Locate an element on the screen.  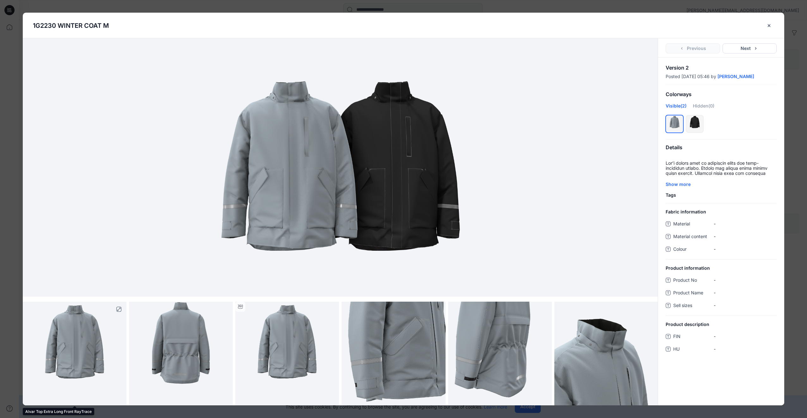
img: 1_LT GREY is located at coordinates (393, 354).